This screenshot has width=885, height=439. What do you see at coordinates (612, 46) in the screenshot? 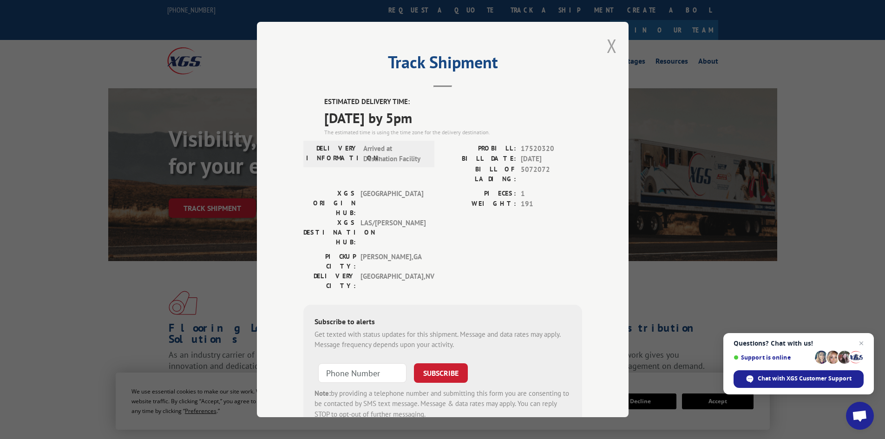
I see `button: Close modal` at bounding box center [612, 46].